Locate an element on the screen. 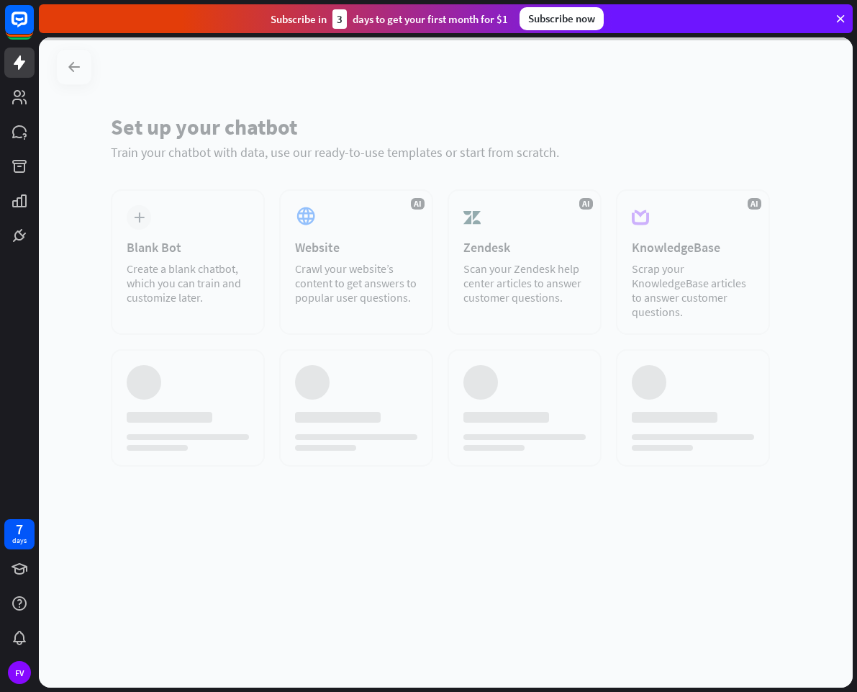  div: FV is located at coordinates (19, 672).